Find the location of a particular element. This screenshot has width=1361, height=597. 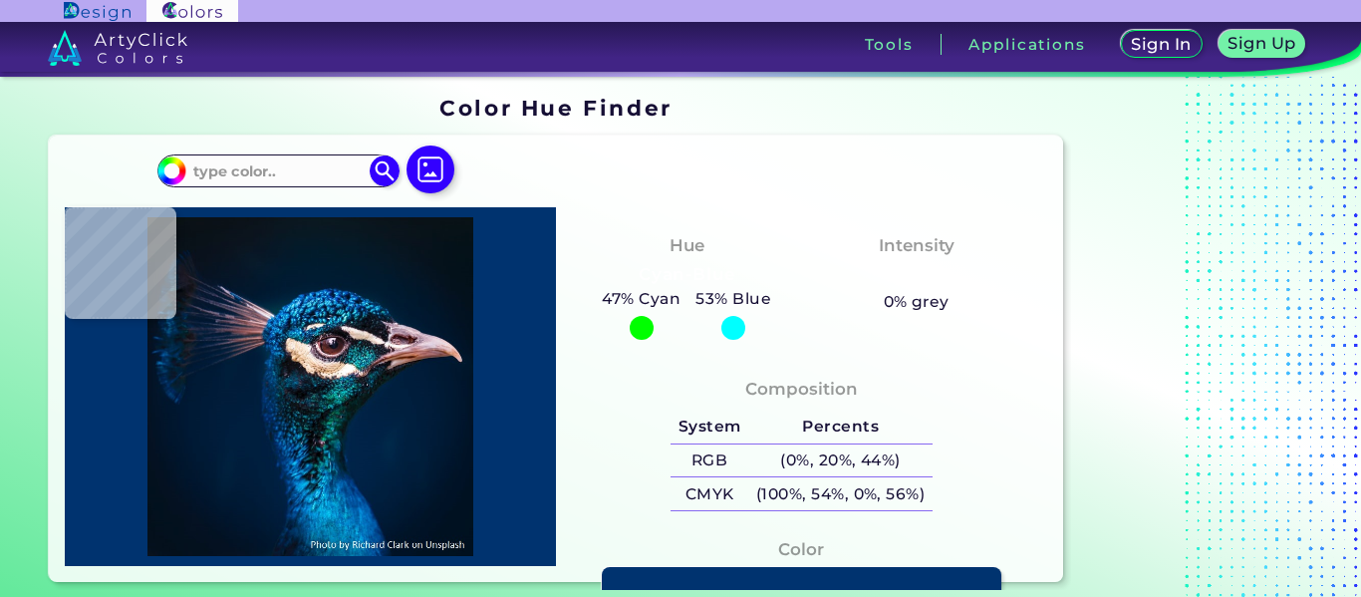

h5: RGB is located at coordinates (709, 460).